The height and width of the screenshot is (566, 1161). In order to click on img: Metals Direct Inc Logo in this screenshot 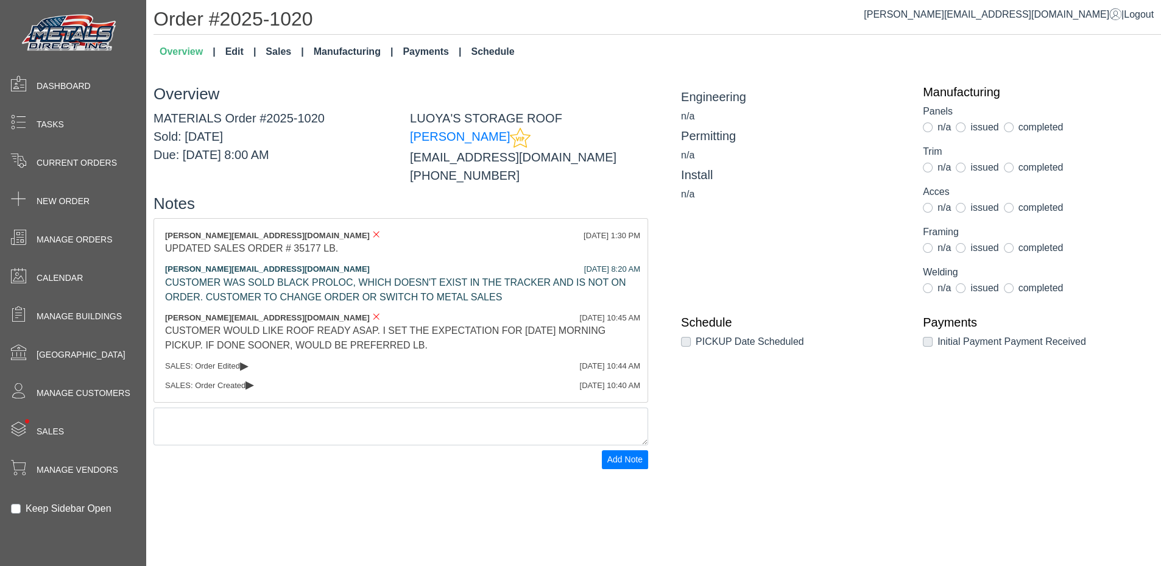, I will do `click(70, 33)`.